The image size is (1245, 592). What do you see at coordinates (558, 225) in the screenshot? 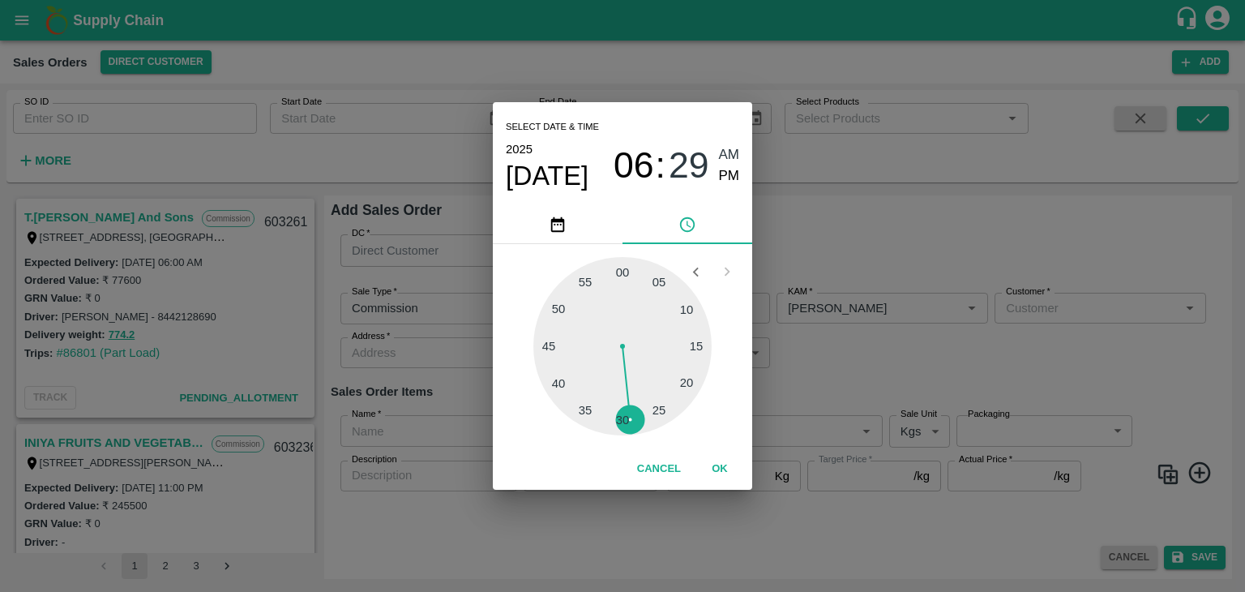
I see `button: pick date` at bounding box center [558, 225].